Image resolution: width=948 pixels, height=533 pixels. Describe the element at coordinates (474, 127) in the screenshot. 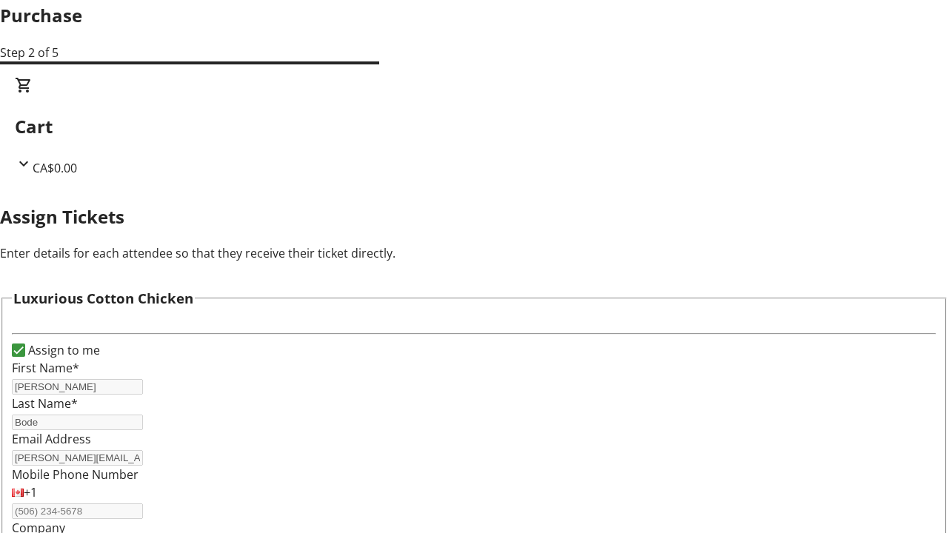

I see `h2: Cart` at that location.